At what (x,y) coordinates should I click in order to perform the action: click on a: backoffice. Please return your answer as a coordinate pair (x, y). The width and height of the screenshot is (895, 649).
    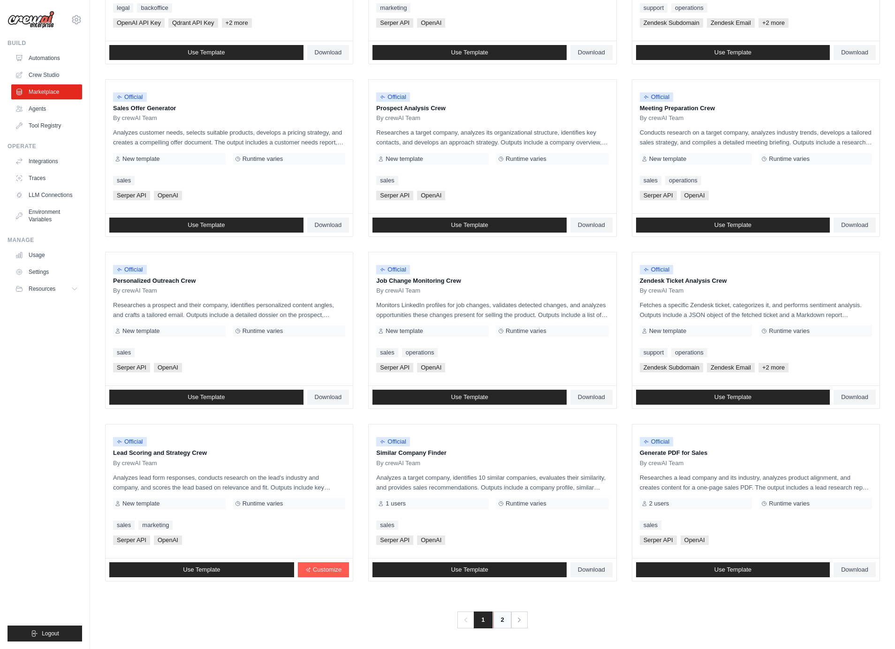
    Looking at the image, I should click on (154, 8).